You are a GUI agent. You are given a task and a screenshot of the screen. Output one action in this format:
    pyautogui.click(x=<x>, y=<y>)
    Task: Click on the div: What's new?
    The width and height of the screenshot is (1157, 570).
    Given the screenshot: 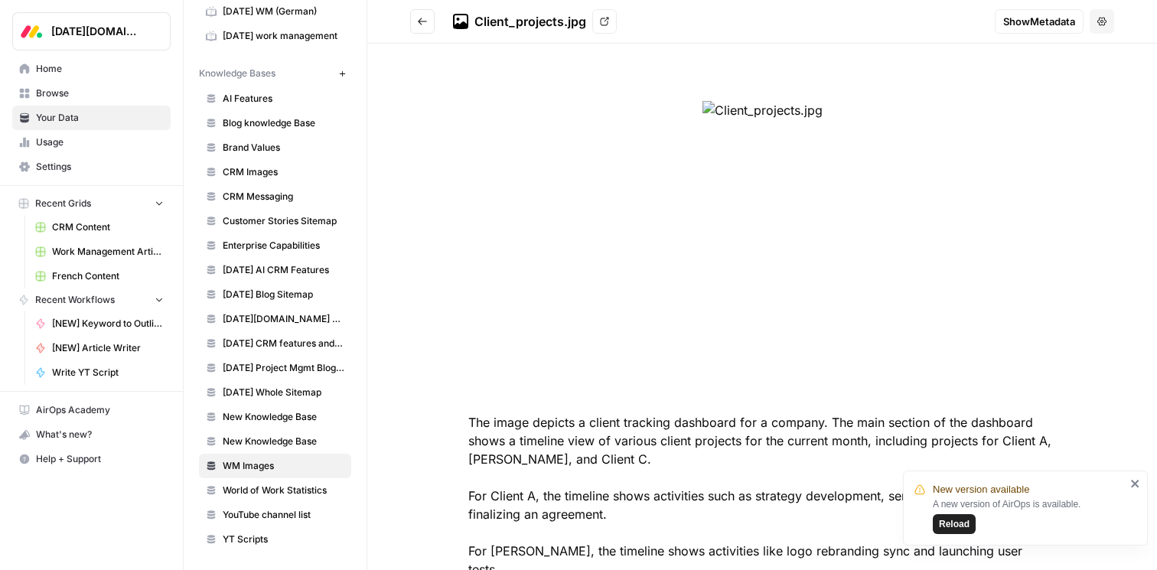 What is the action you would take?
    pyautogui.click(x=91, y=434)
    